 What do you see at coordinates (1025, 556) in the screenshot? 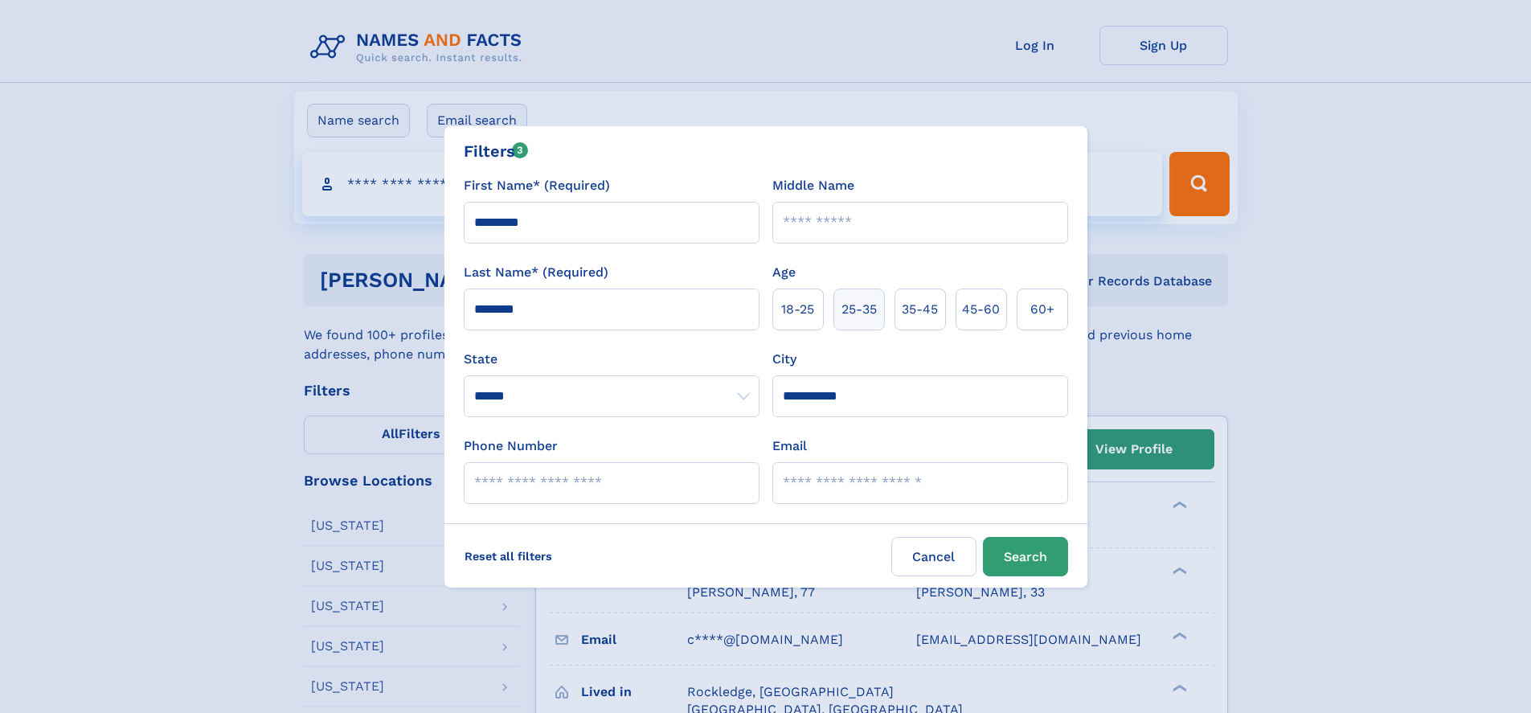
I see `button: Search` at bounding box center [1025, 556].